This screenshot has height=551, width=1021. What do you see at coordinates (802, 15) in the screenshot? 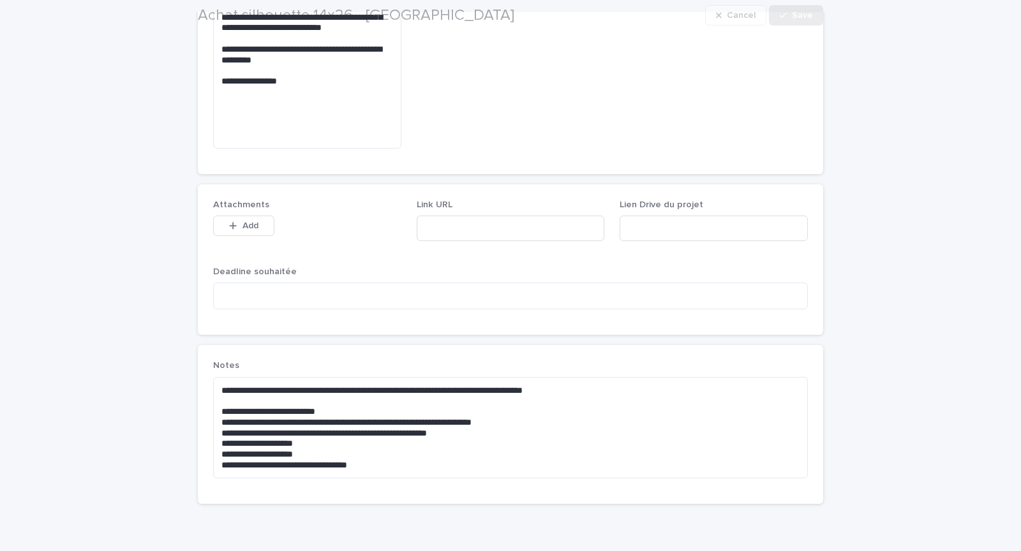
I see `span: Save` at bounding box center [802, 15].